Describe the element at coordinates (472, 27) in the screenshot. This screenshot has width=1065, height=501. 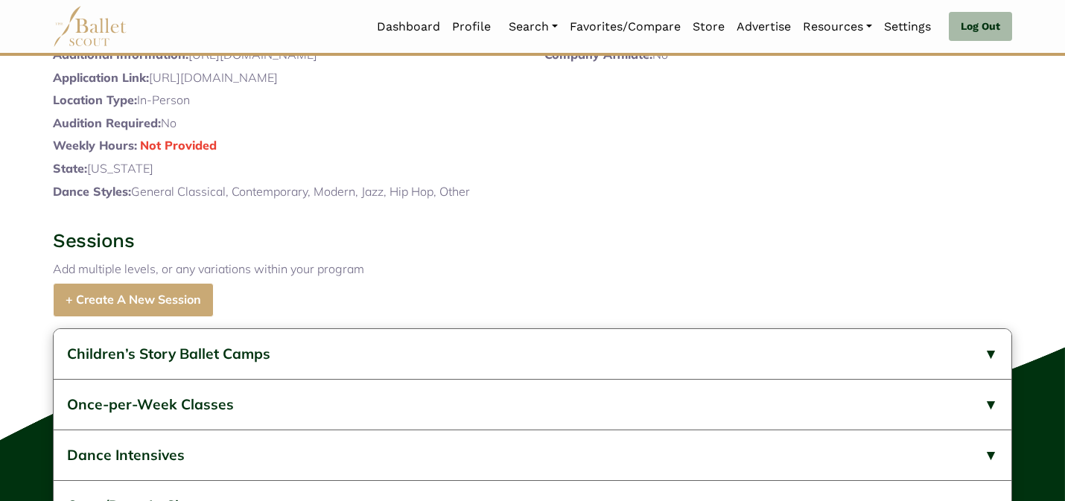
I see `a: Profile` at that location.